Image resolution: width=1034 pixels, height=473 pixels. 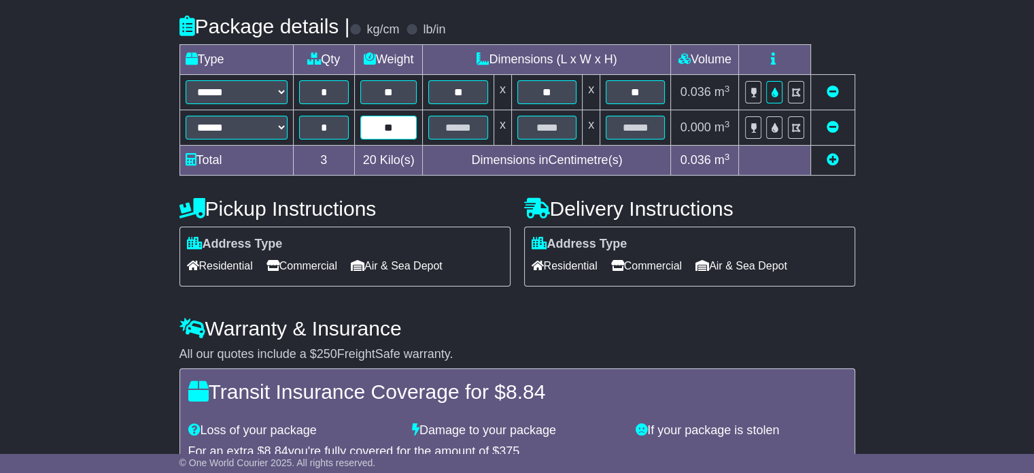 What do you see at coordinates (345, 208) in the screenshot?
I see `h4: Pickup Instructions` at bounding box center [345, 208].